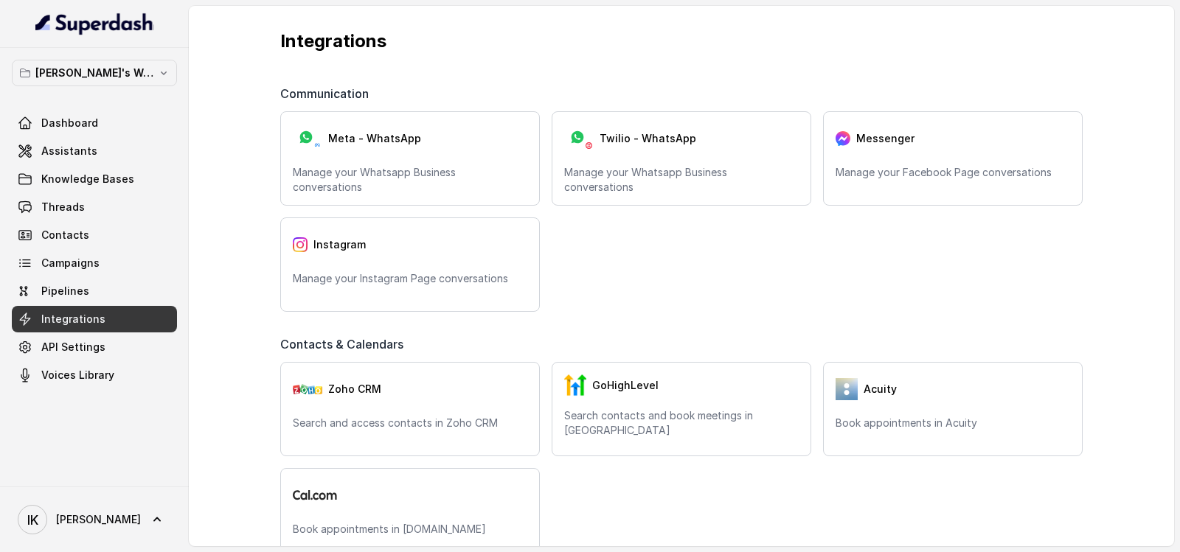  What do you see at coordinates (327, 94) in the screenshot?
I see `span: Communication` at bounding box center [327, 94].